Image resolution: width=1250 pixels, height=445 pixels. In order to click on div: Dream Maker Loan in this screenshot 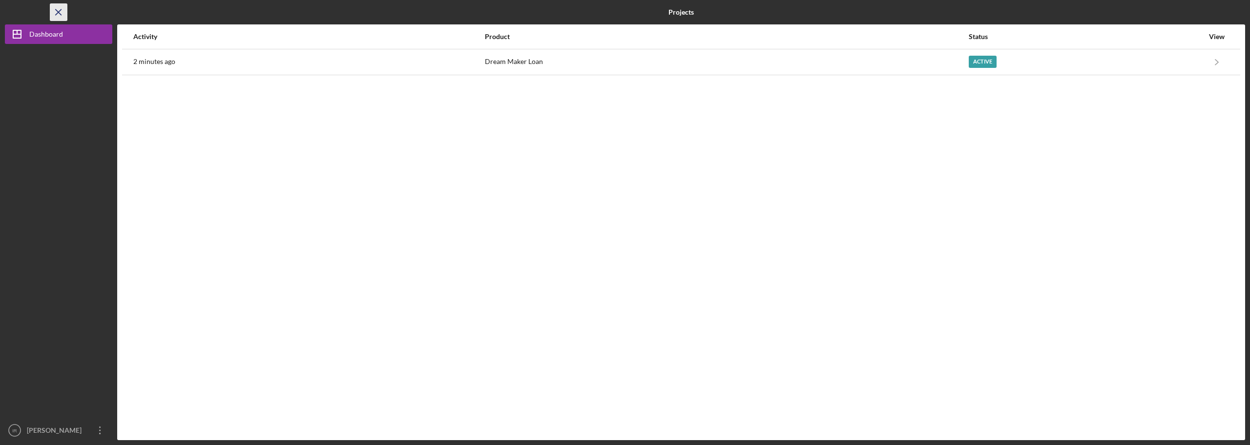, I will do `click(726, 62)`.